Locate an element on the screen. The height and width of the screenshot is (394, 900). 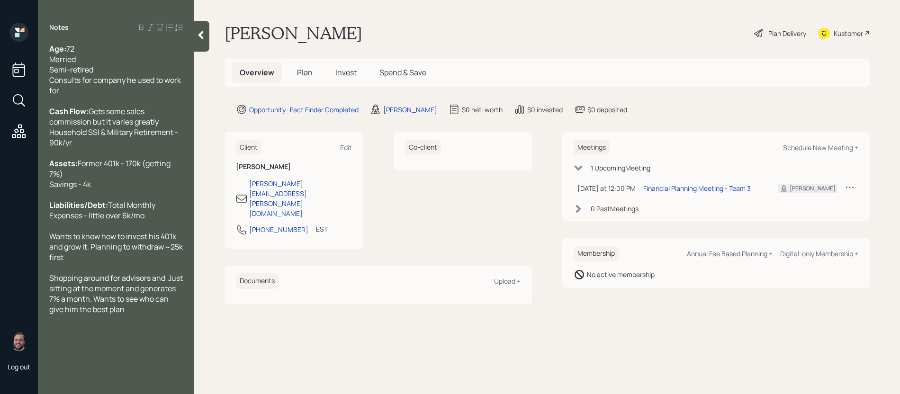
div: Opportunity · Fact Finder Completed is located at coordinates (304, 109).